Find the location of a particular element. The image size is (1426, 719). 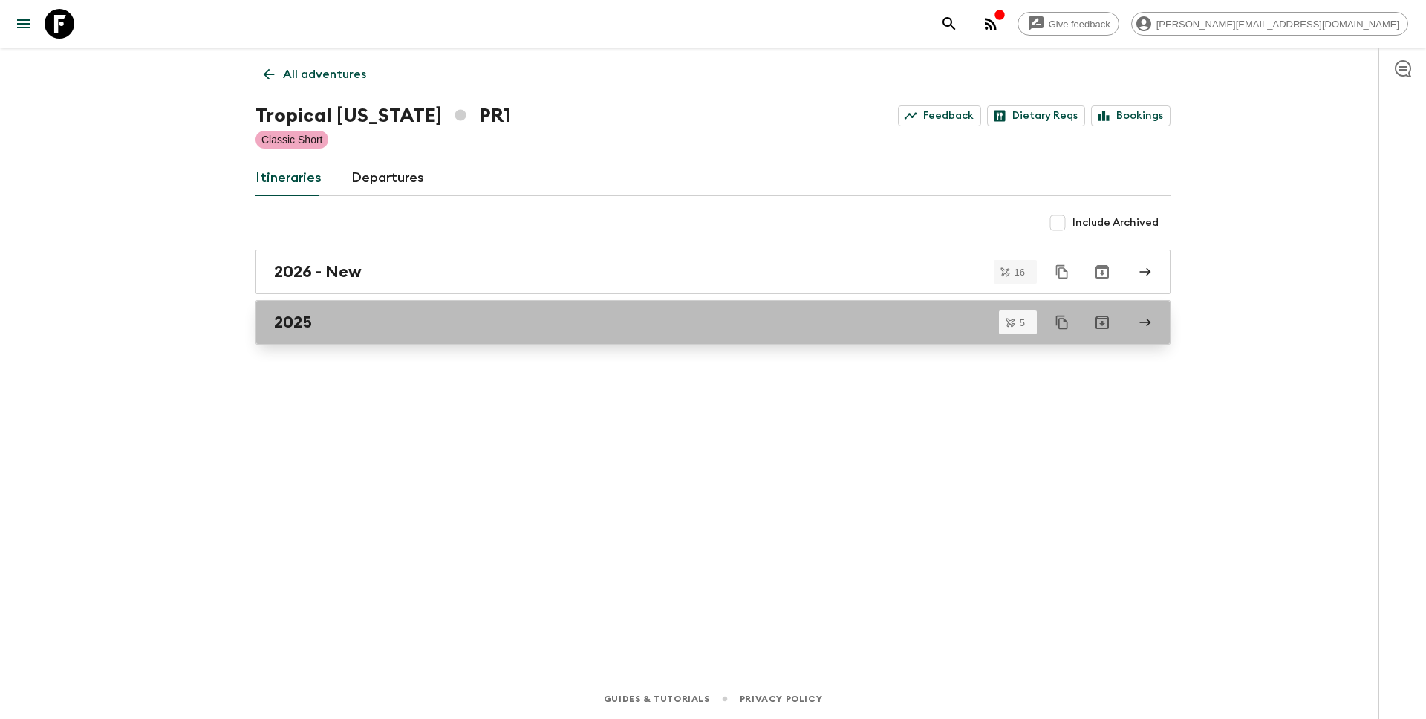

span: Include Archived is located at coordinates (1115, 223).